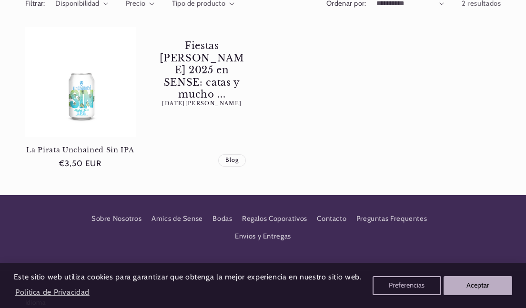 Image resolution: width=526 pixels, height=308 pixels. What do you see at coordinates (117, 220) in the screenshot?
I see `a: Sobre Nosotros` at bounding box center [117, 220].